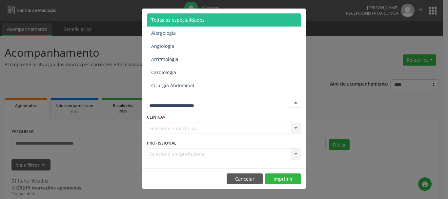  What do you see at coordinates (299, 16) in the screenshot?
I see `button: Close` at bounding box center [299, 16].